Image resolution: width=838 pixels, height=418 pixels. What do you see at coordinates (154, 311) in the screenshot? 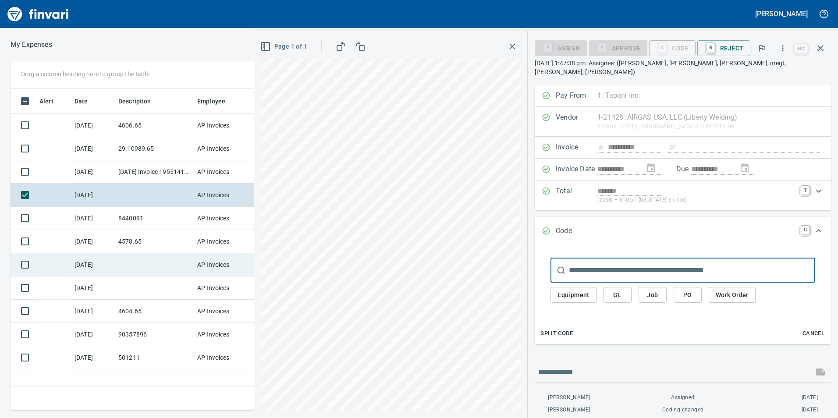
I see `td: 4604.65` at bounding box center [154, 311].